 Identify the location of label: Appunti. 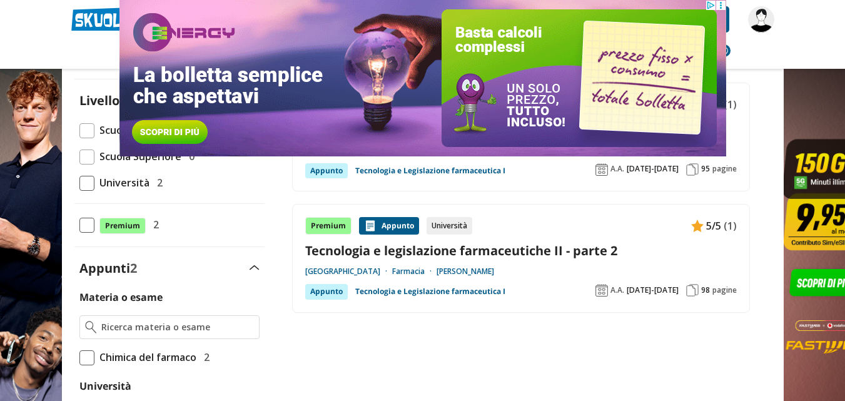
(108, 268).